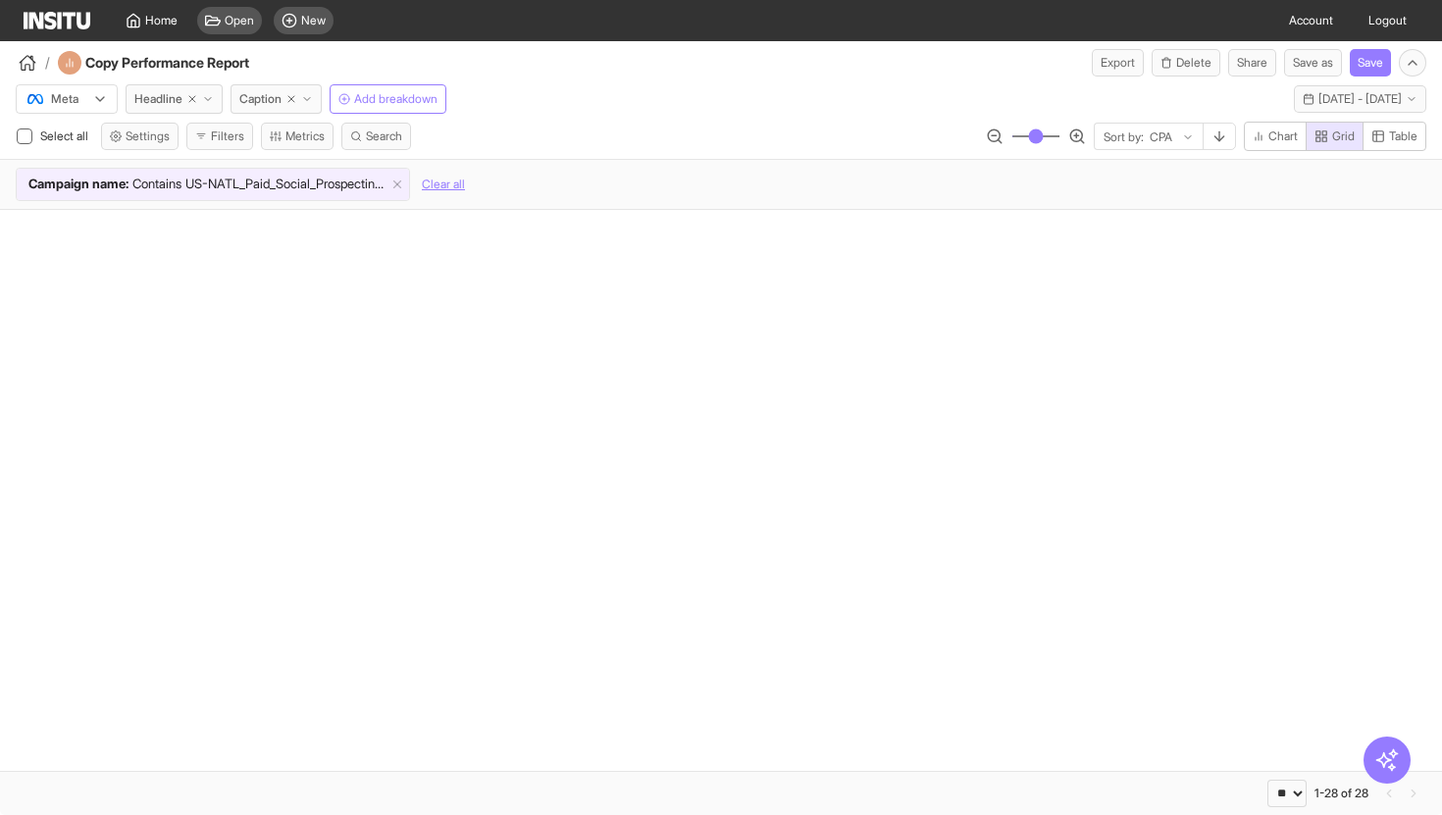 The width and height of the screenshot is (1442, 815). What do you see at coordinates (213, 184) in the screenshot?
I see `div: Campaign name:ContainsUS-NATL_Paid_Social_Prospecting_Interests_Sales_Disney_Properties_July25` at bounding box center [213, 184].